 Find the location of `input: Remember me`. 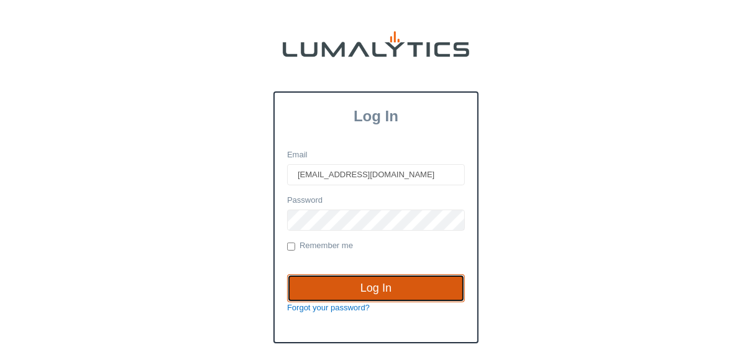

input: Remember me is located at coordinates (291, 246).